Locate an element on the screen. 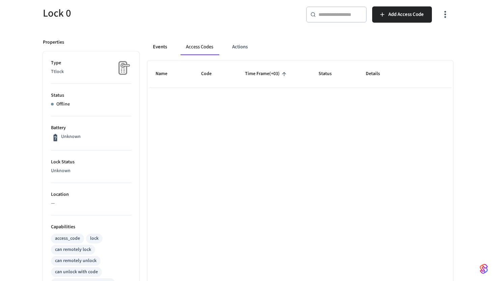 The height and width of the screenshot is (281, 496). p: Location is located at coordinates (91, 194).